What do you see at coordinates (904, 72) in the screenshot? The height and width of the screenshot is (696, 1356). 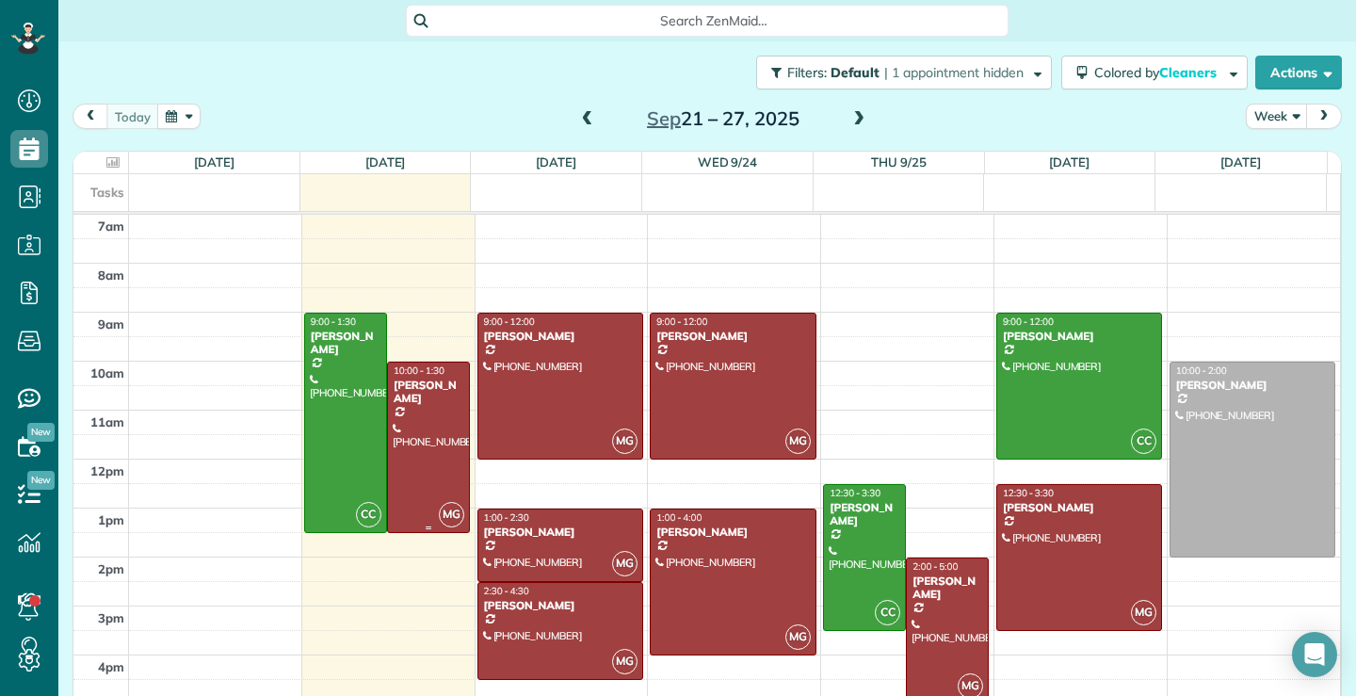 I see `button: Filters: Default | 1 appointment hidden` at bounding box center [904, 72].